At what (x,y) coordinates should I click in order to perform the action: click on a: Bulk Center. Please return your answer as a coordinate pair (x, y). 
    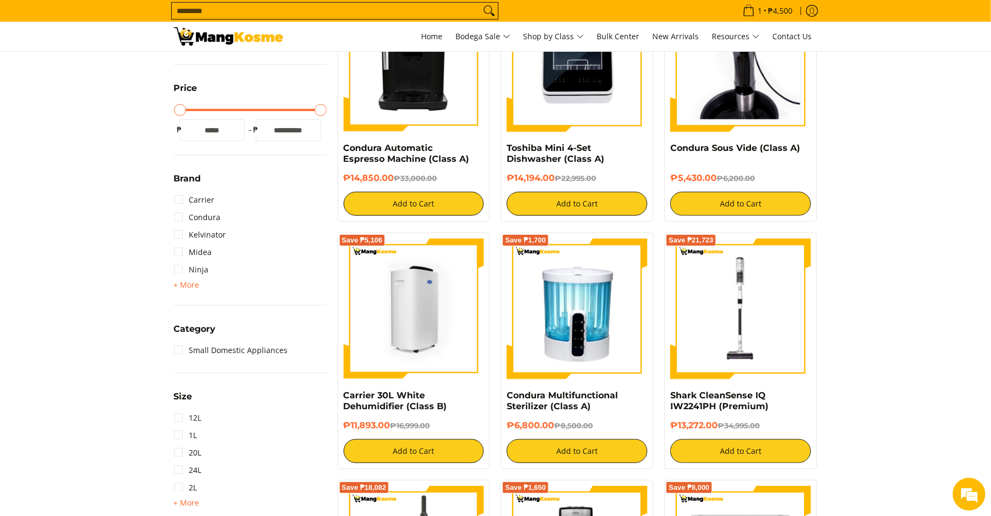
    Looking at the image, I should click on (618, 37).